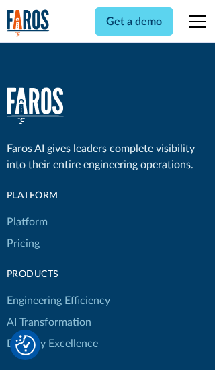 The image size is (215, 370). I want to click on img: Logo of the analytics and reporting company Faros., so click(28, 23).